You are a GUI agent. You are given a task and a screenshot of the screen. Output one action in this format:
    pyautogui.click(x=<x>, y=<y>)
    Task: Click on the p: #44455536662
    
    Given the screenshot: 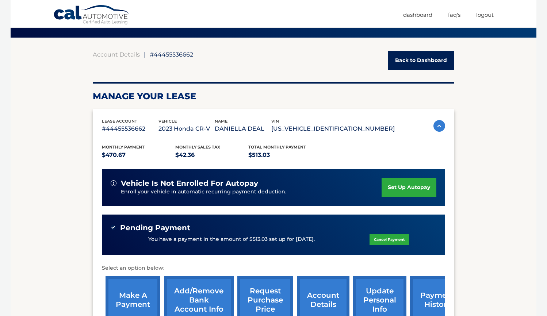 What is the action you would take?
    pyautogui.click(x=130, y=129)
    